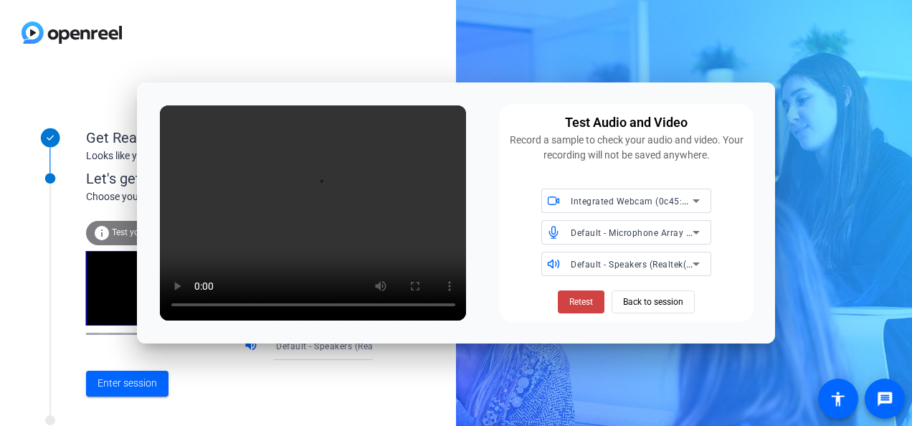  I want to click on span: Test your audio and video, so click(161, 232).